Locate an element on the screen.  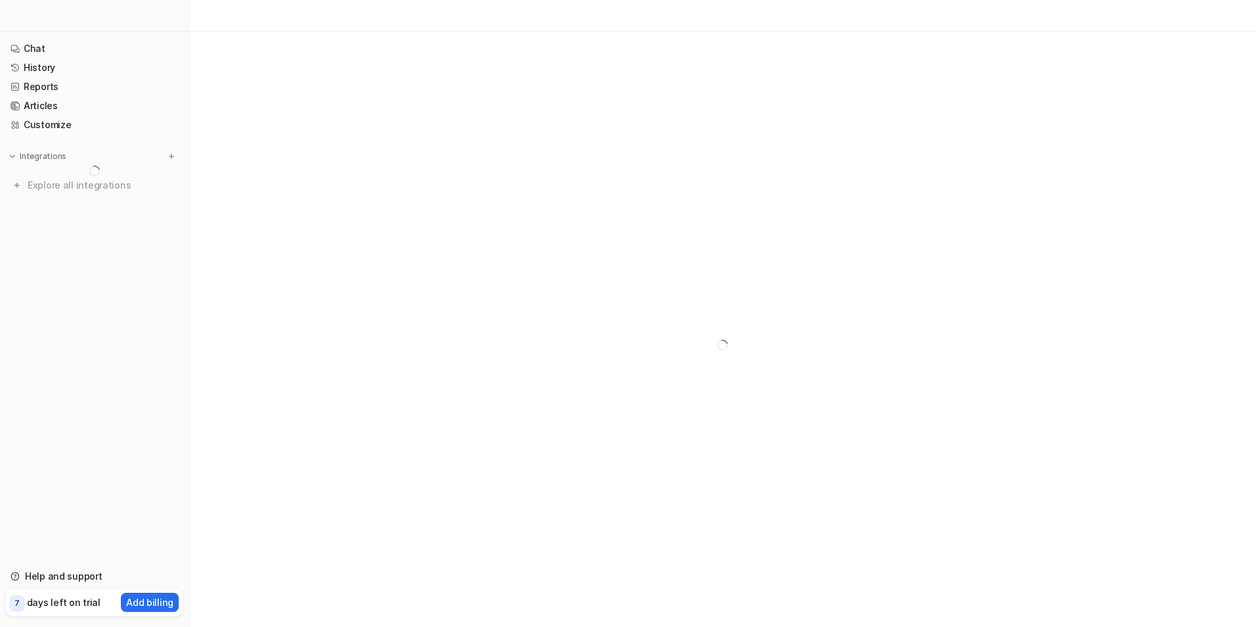
button: Integrations is located at coordinates (37, 156).